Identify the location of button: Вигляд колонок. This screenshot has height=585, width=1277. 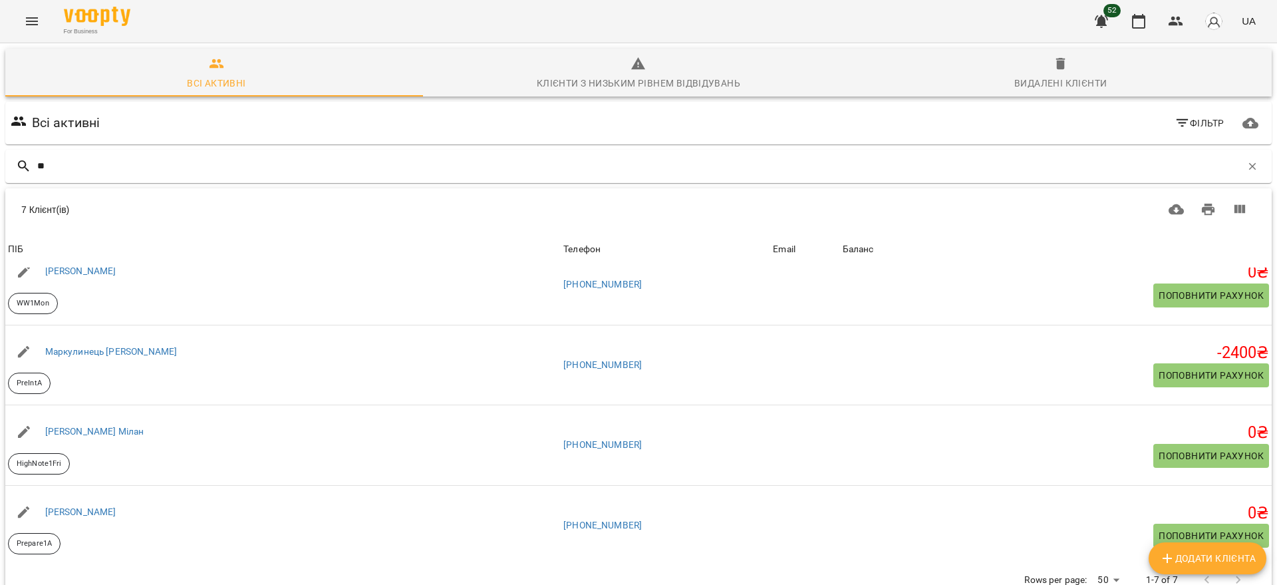
(1240, 210).